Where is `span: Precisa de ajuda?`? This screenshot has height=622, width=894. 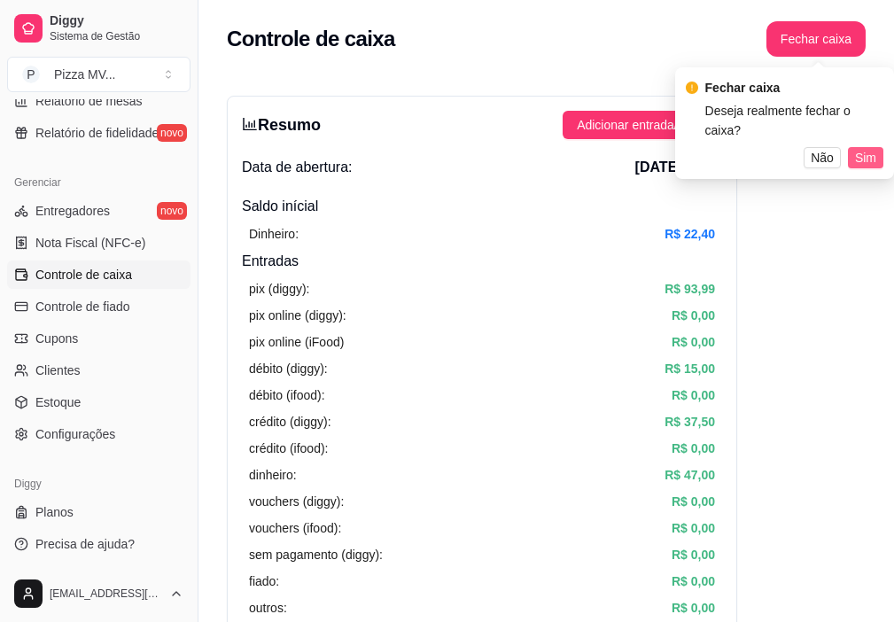
span: Precisa de ajuda? is located at coordinates (85, 544).